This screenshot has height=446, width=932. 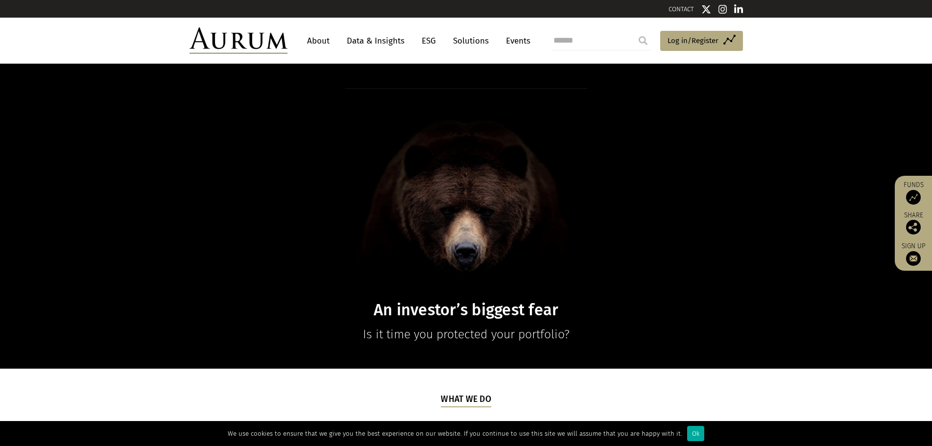 What do you see at coordinates (466, 310) in the screenshot?
I see `h1: An investor’s biggest fear` at bounding box center [466, 310].